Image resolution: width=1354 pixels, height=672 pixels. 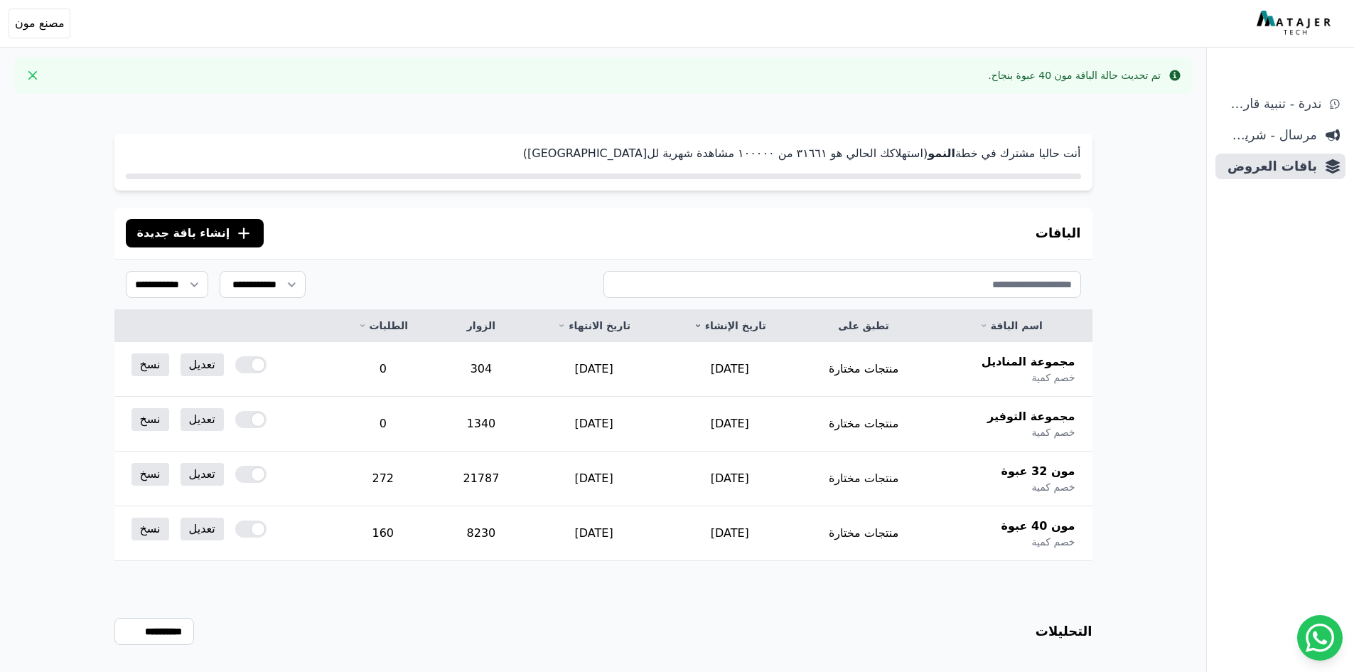 I want to click on strong: النمو, so click(x=941, y=153).